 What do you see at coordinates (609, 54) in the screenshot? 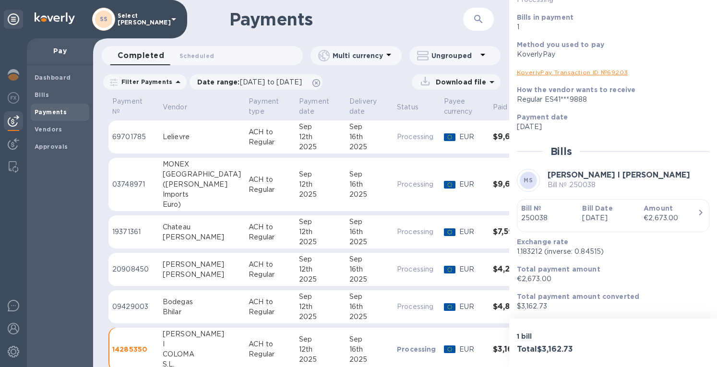
I see `div: KoverlyPay` at bounding box center [609, 54].